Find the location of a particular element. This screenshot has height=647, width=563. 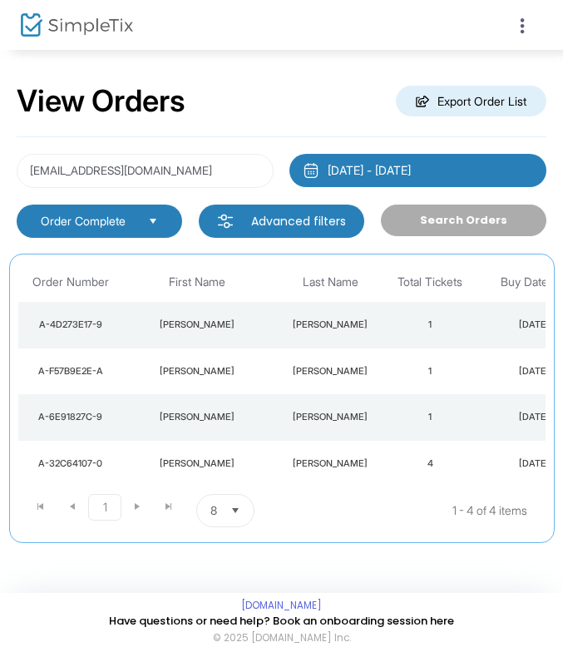

a: Have questions or need help? Book an onboarding session here is located at coordinates (281, 620).